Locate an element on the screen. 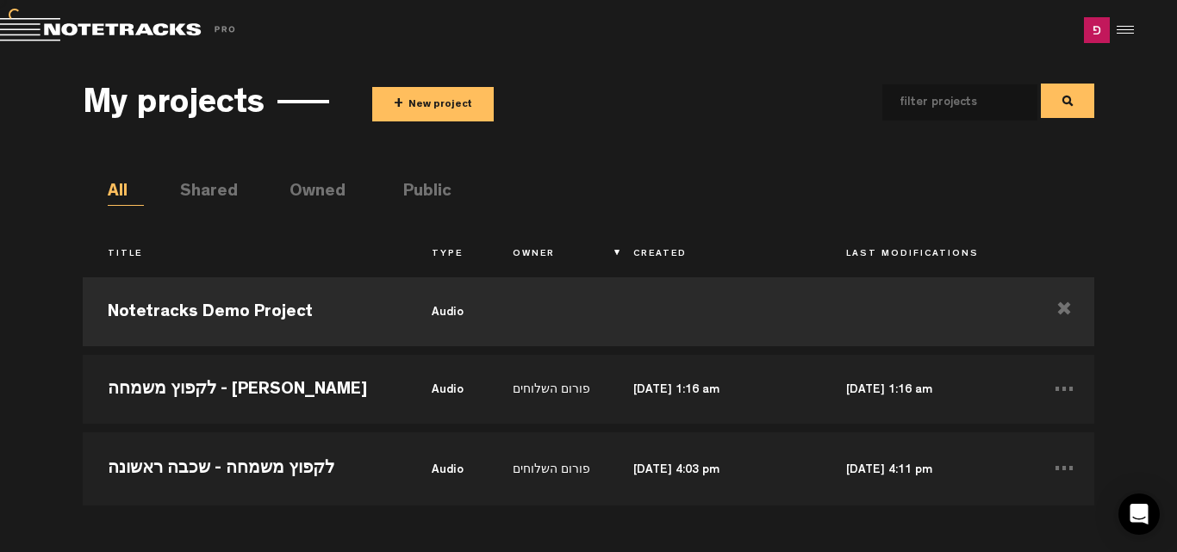  th: Last Modifications is located at coordinates (927, 255).